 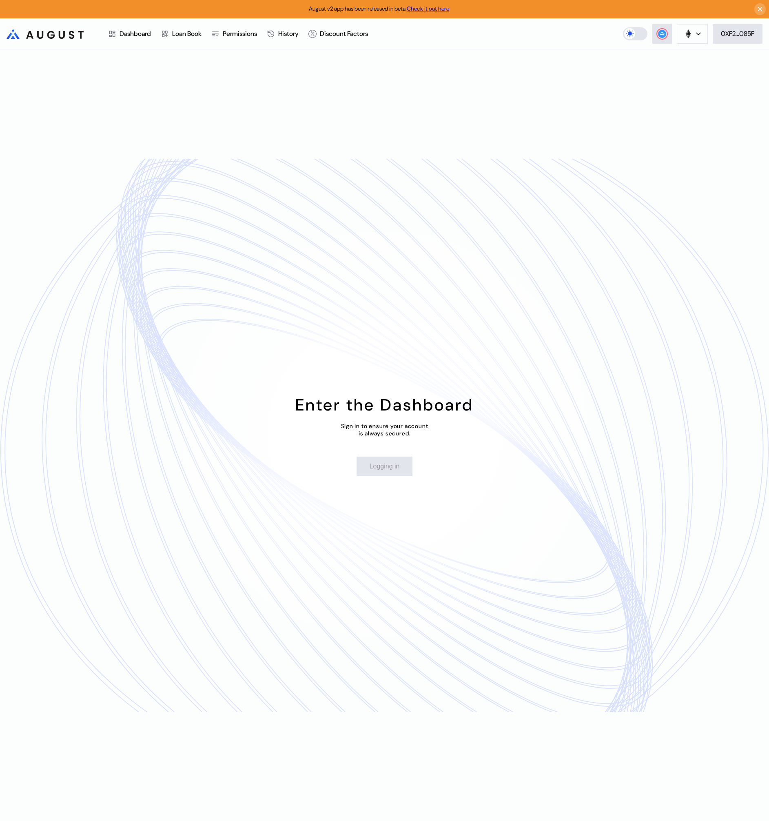 What do you see at coordinates (738, 33) in the screenshot?
I see `div: 0XF2...085F` at bounding box center [738, 33].